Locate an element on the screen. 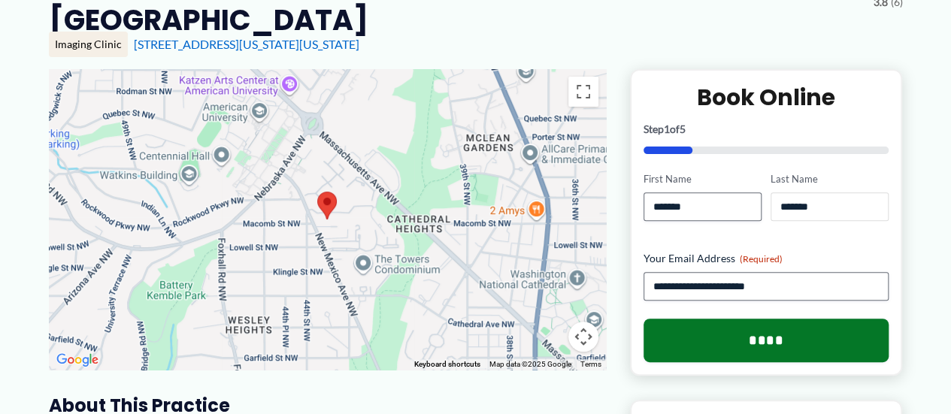  div: Imaging Clinic is located at coordinates (88, 44).